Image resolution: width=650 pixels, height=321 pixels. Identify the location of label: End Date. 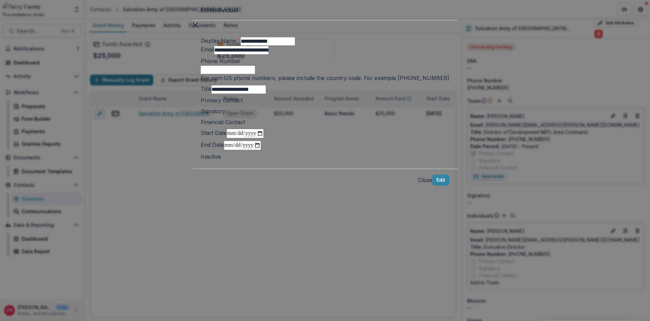
(212, 145).